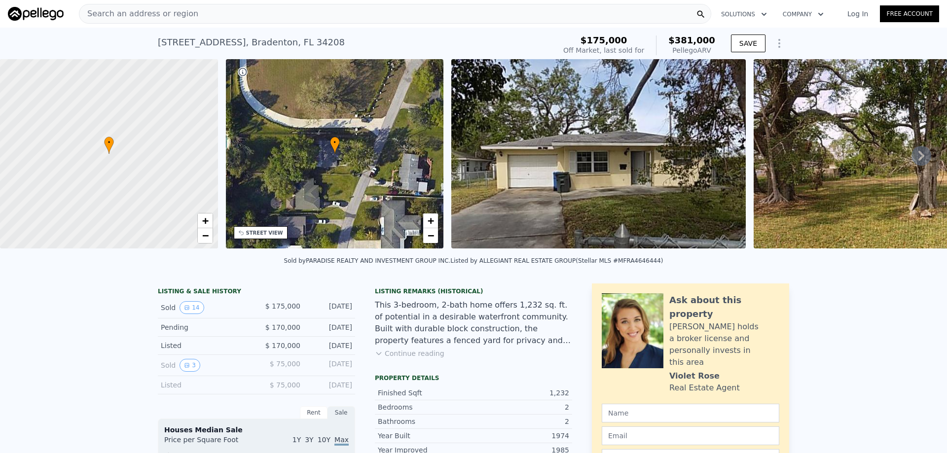  What do you see at coordinates (256, 292) in the screenshot?
I see `div: LISTING & SALE HISTORY` at bounding box center [256, 292].